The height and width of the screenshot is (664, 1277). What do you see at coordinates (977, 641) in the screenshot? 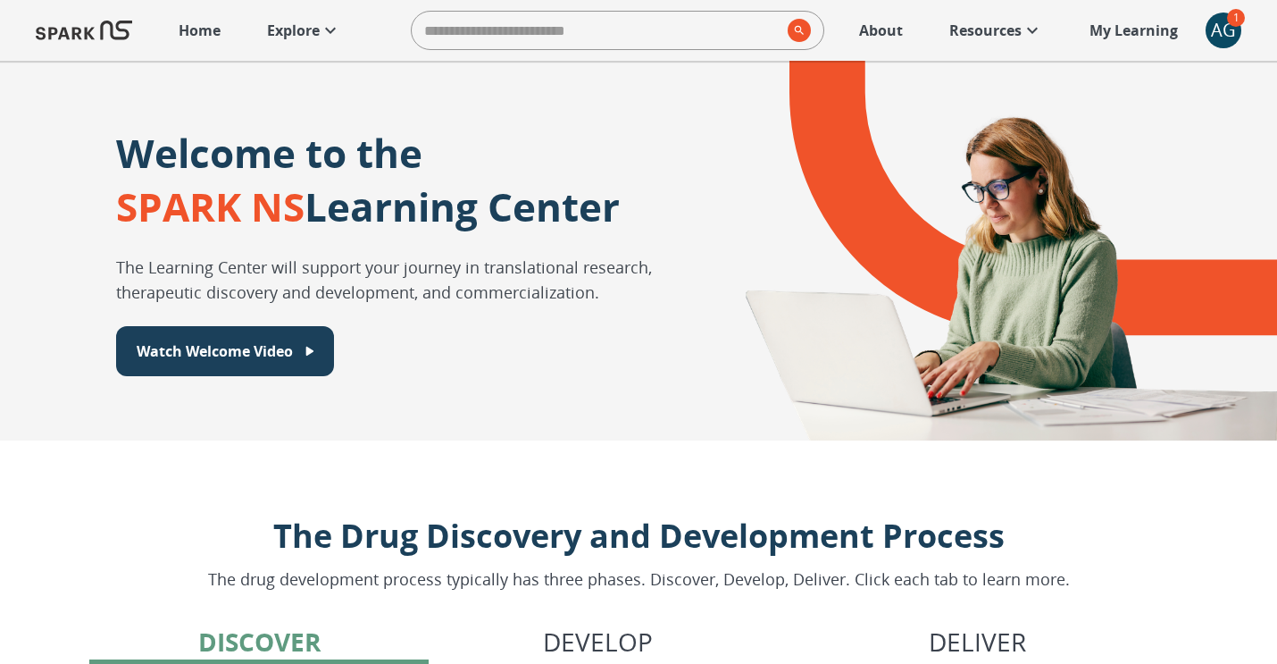
I see `p: Deliver` at bounding box center [977, 641].